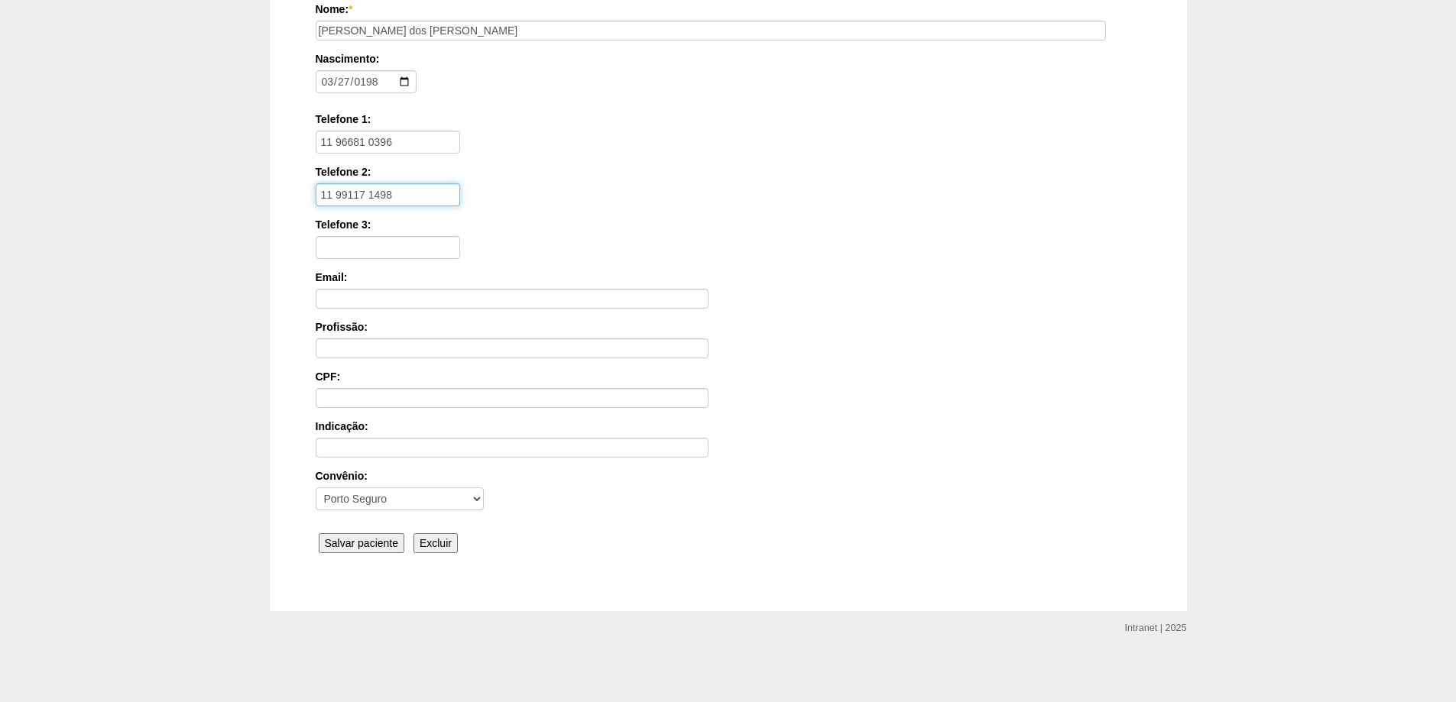  Describe the element at coordinates (728, 119) in the screenshot. I see `label: Telefone 1:` at that location.